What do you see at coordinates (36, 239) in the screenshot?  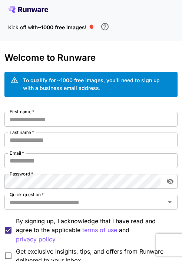 I see `button: By signing up, I acknowledge that I have read and agree to the applicable terms of use and` at bounding box center [36, 239].